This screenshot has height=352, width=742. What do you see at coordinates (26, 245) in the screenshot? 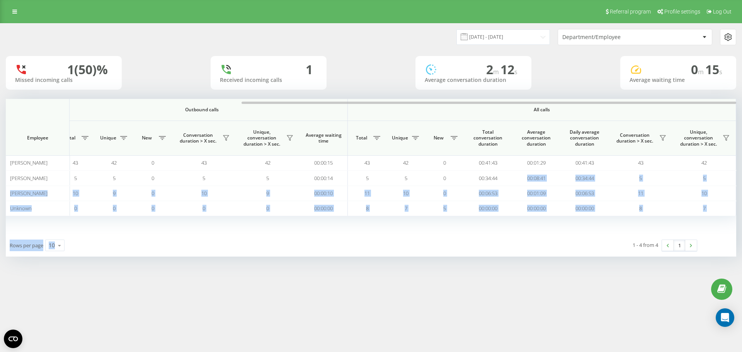
I see `span: Rows per page` at bounding box center [26, 245].